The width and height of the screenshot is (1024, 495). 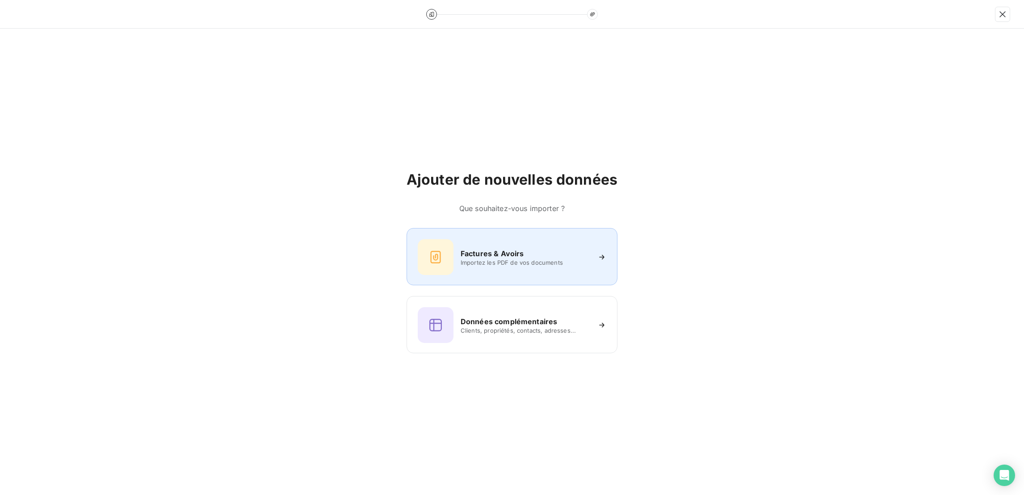 I want to click on span: Importez les PDF de vos documents, so click(x=525, y=262).